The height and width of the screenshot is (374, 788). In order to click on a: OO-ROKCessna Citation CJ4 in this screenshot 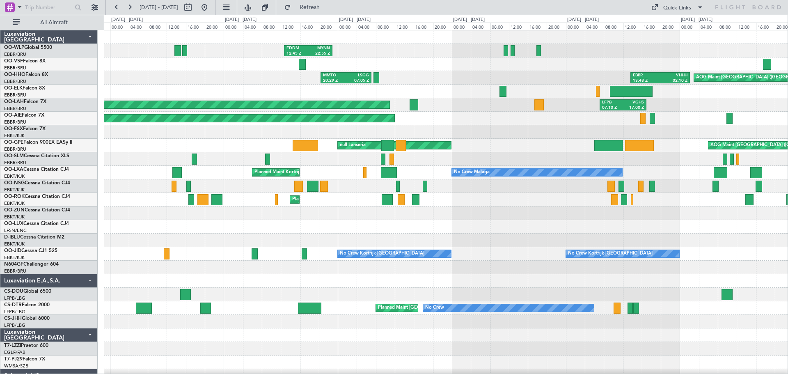, I will do `click(37, 197)`.